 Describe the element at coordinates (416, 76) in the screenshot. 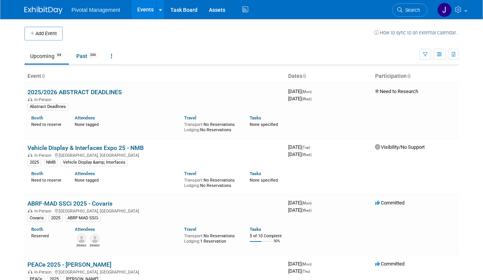

I see `th: Participation` at that location.